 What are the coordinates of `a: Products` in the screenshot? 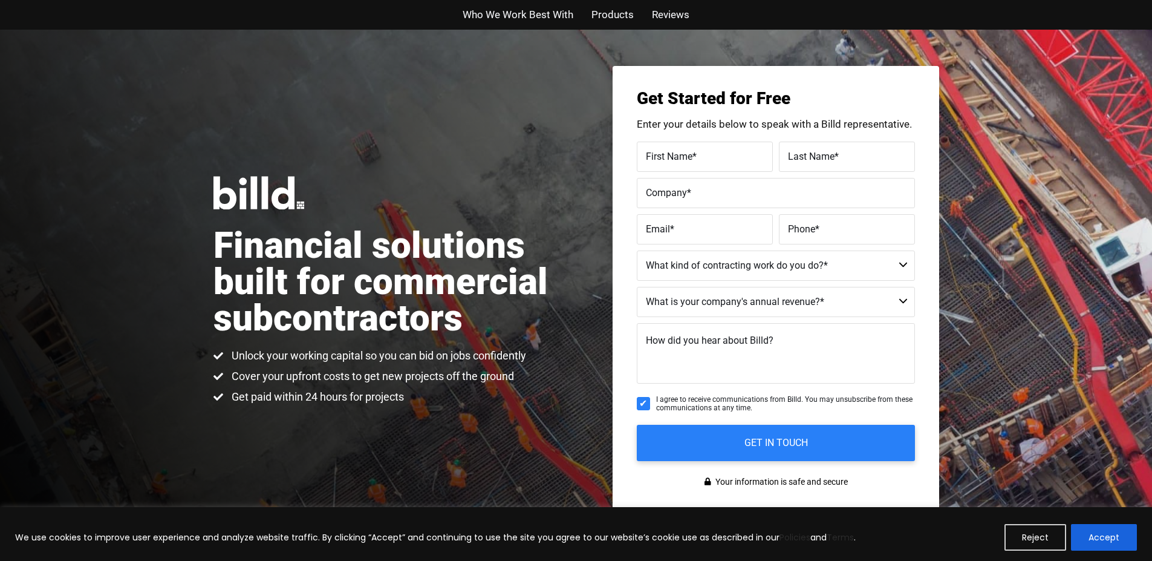 It's located at (613, 15).